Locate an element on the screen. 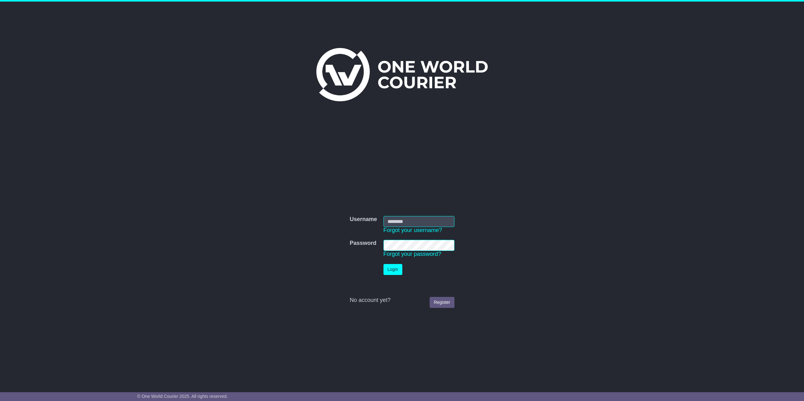 The width and height of the screenshot is (804, 401). a: Forgot your password? is located at coordinates (412, 254).